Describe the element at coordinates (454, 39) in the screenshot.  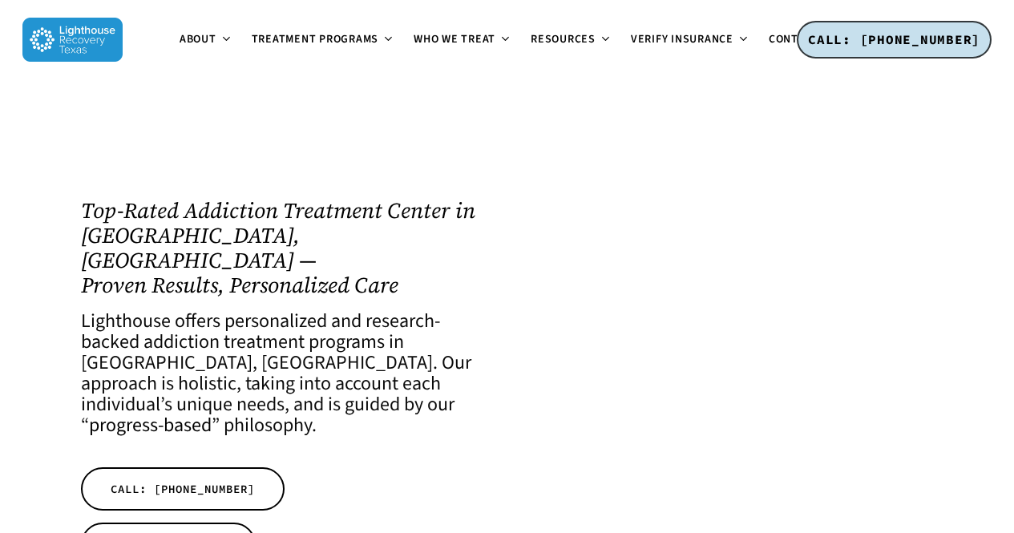
I see `span: Who We Treat` at that location.